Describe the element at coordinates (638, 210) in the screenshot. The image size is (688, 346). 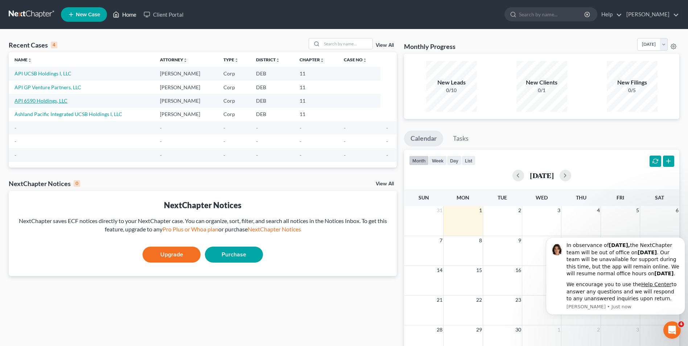
I see `span: 5` at that location.